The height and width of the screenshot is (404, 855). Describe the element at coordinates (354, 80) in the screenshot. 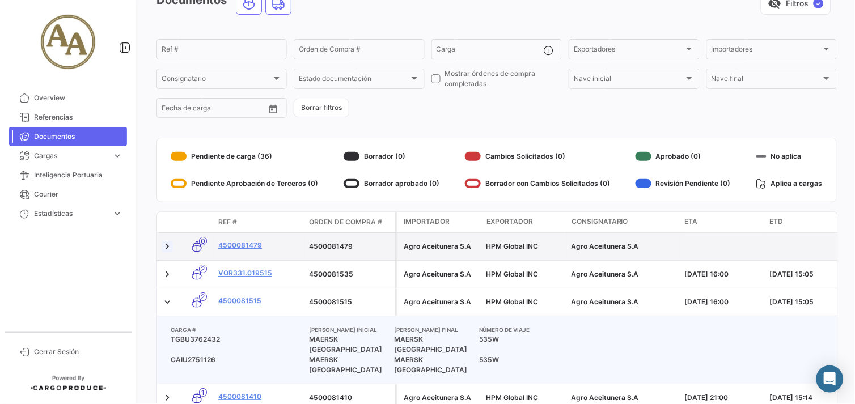

I see `span: Estado documentación` at that location.